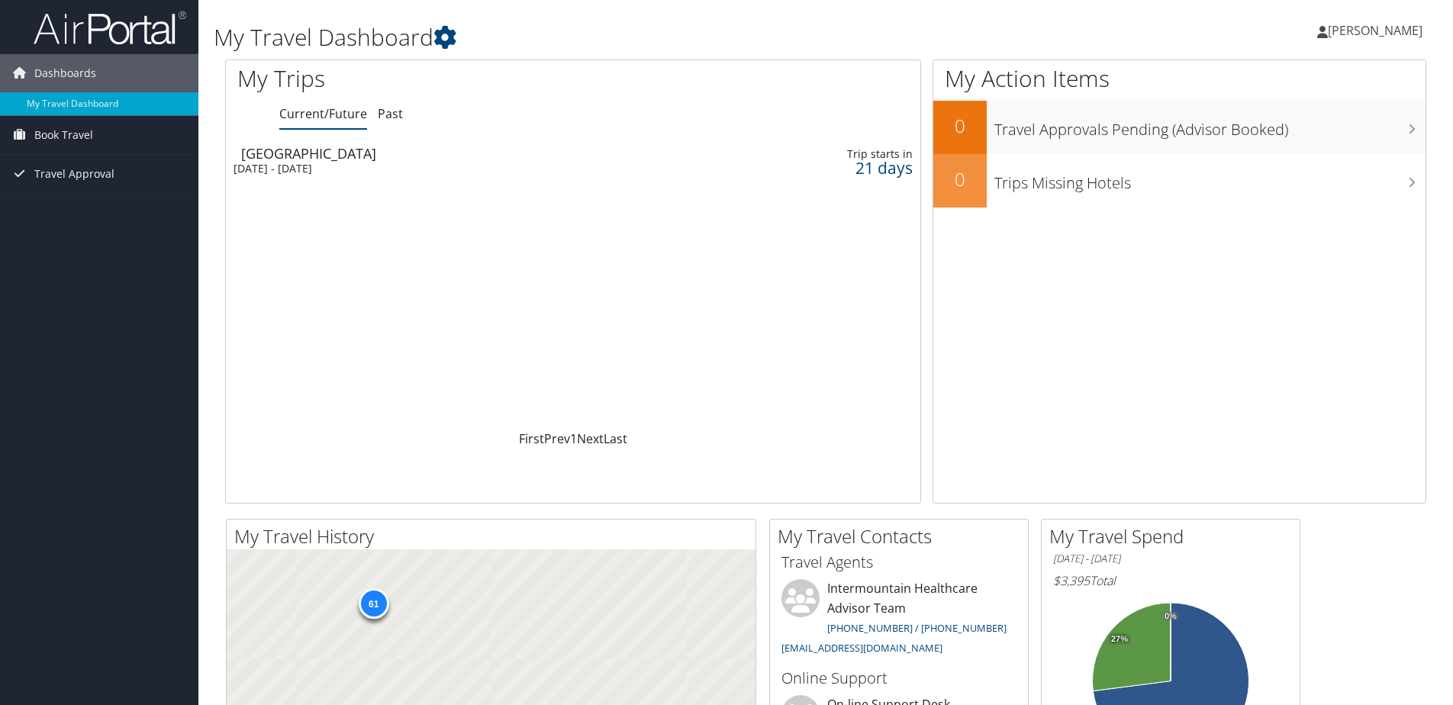 The height and width of the screenshot is (705, 1453). What do you see at coordinates (590, 439) in the screenshot?
I see `a: Next` at bounding box center [590, 439].